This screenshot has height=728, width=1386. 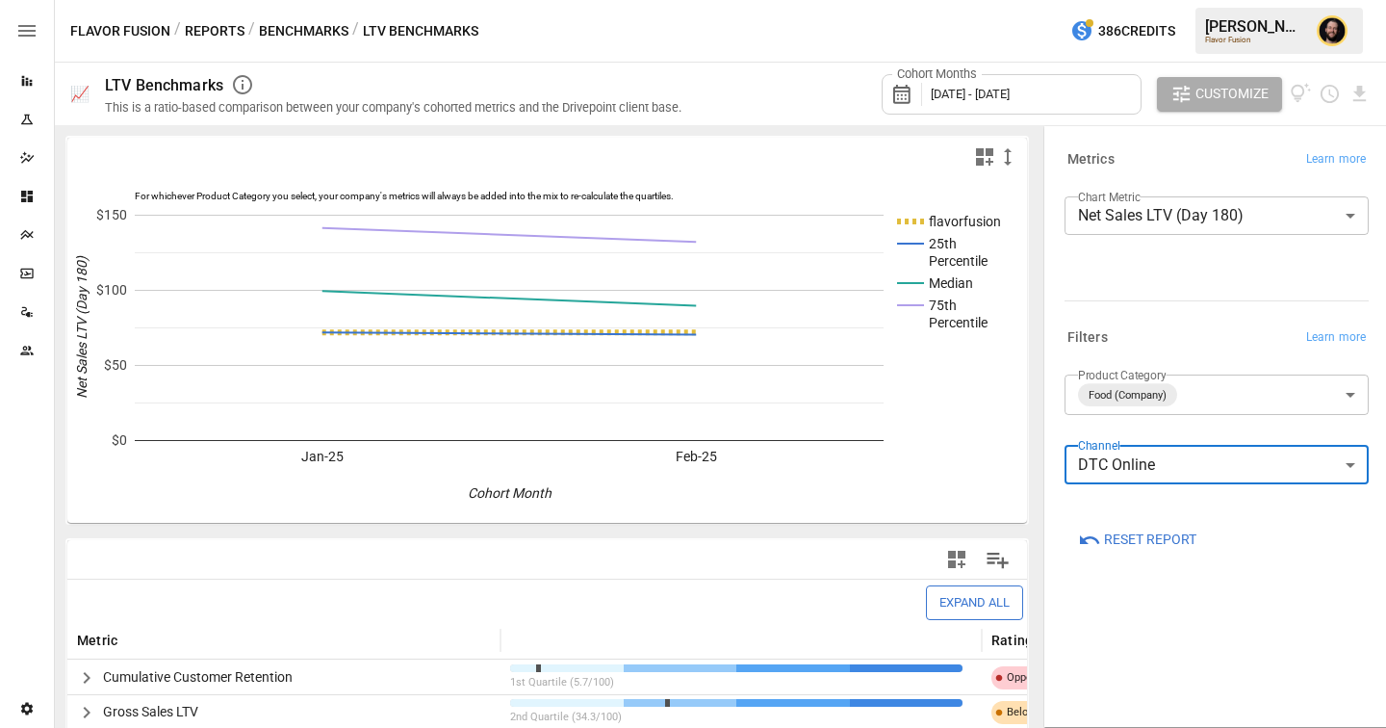 I want to click on span: Customize, so click(x=1232, y=93).